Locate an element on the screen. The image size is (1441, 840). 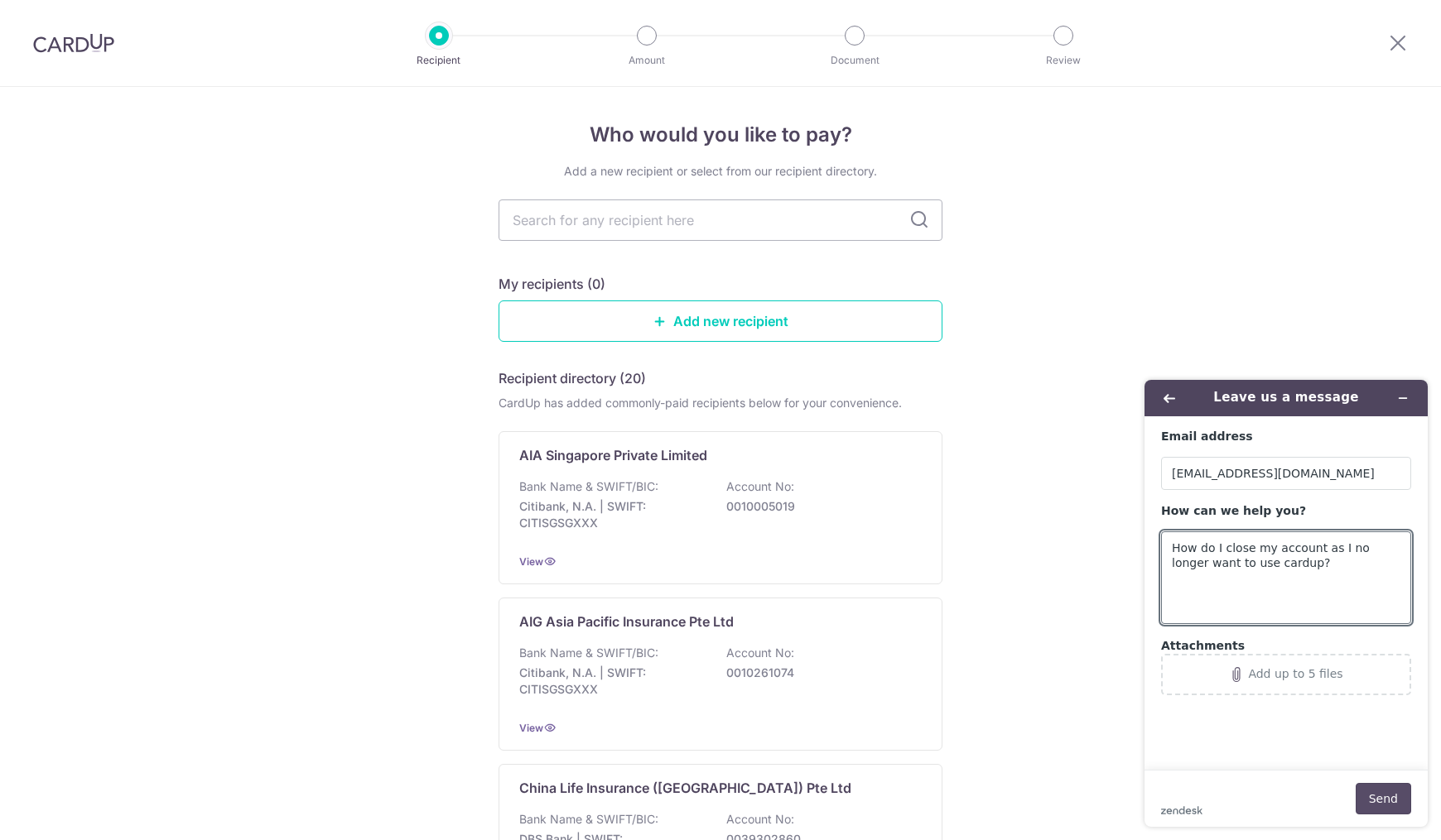
h4: Who would you like to pay? is located at coordinates (720, 135).